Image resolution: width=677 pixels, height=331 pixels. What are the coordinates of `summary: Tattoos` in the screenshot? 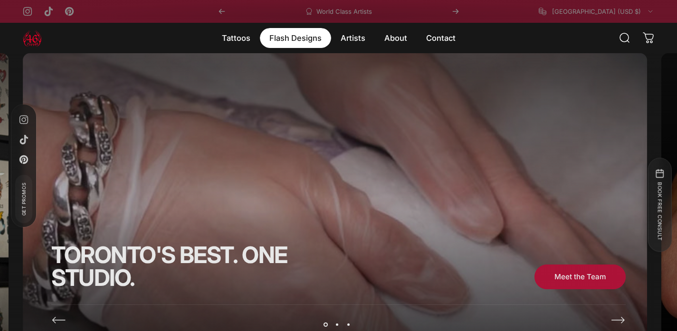 It's located at (236, 38).